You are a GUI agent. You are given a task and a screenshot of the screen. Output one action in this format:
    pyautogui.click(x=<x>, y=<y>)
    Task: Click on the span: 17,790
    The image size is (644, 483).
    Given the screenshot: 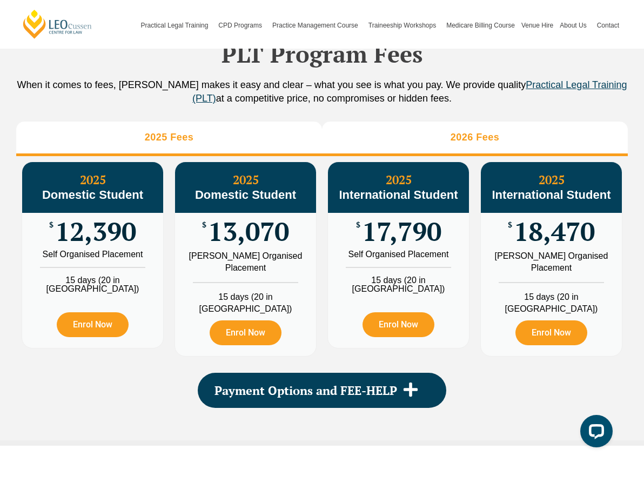 What is the action you would take?
    pyautogui.click(x=402, y=231)
    